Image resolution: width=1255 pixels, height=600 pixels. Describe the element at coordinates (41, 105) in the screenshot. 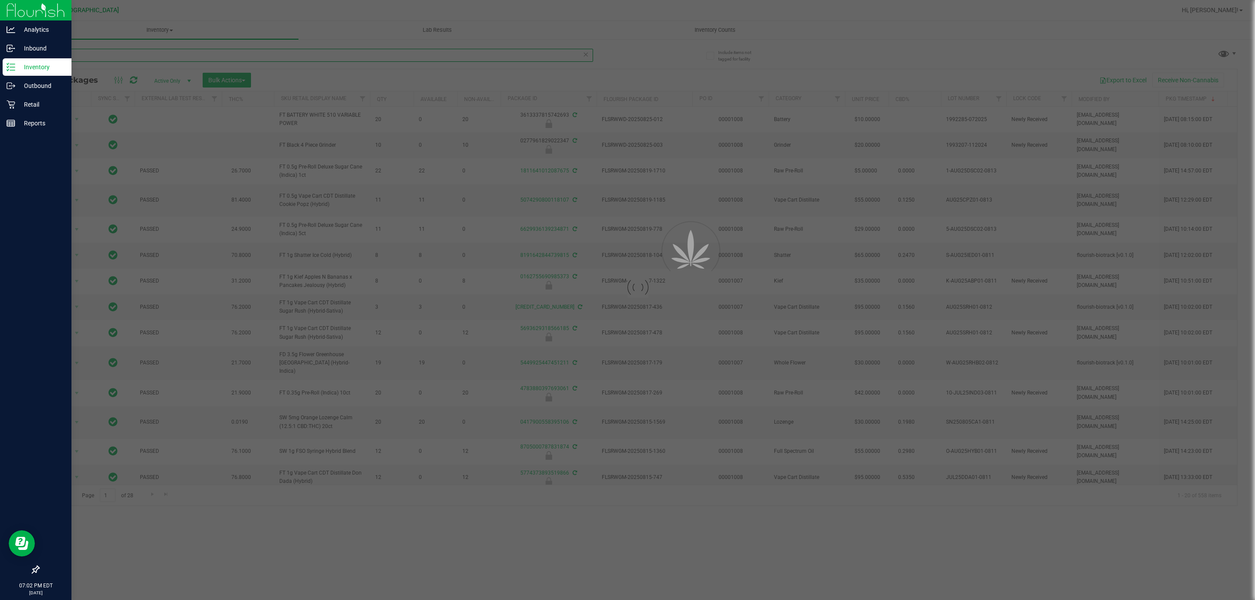

I see `p: Retail` at that location.